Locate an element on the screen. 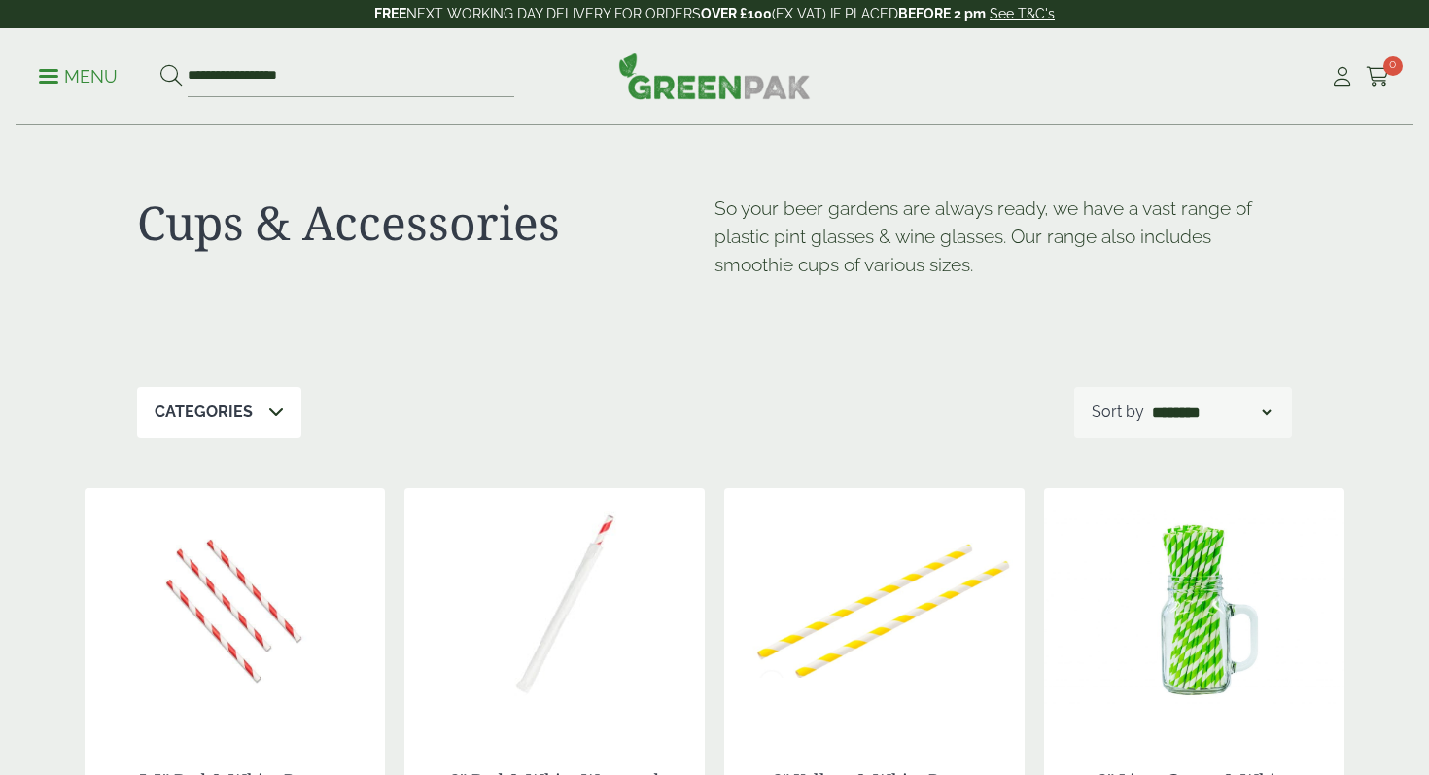 The height and width of the screenshot is (775, 1429). strong: FREE is located at coordinates (390, 14).